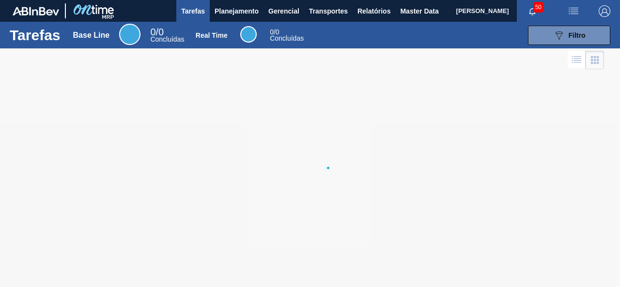 Image resolution: width=620 pixels, height=287 pixels. I want to click on img: TNhmsLtSVTkK8tSr43FrP2fwEKptu5GPRR3wAAAABJRU5ErkJggg==, so click(36, 11).